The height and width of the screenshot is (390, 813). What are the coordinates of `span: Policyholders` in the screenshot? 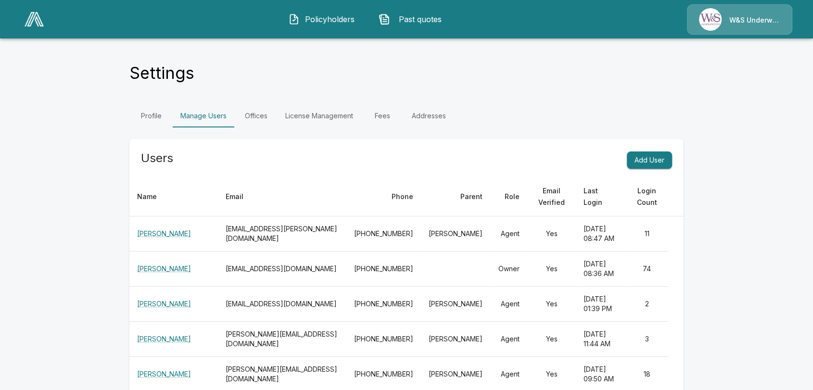 It's located at (330, 19).